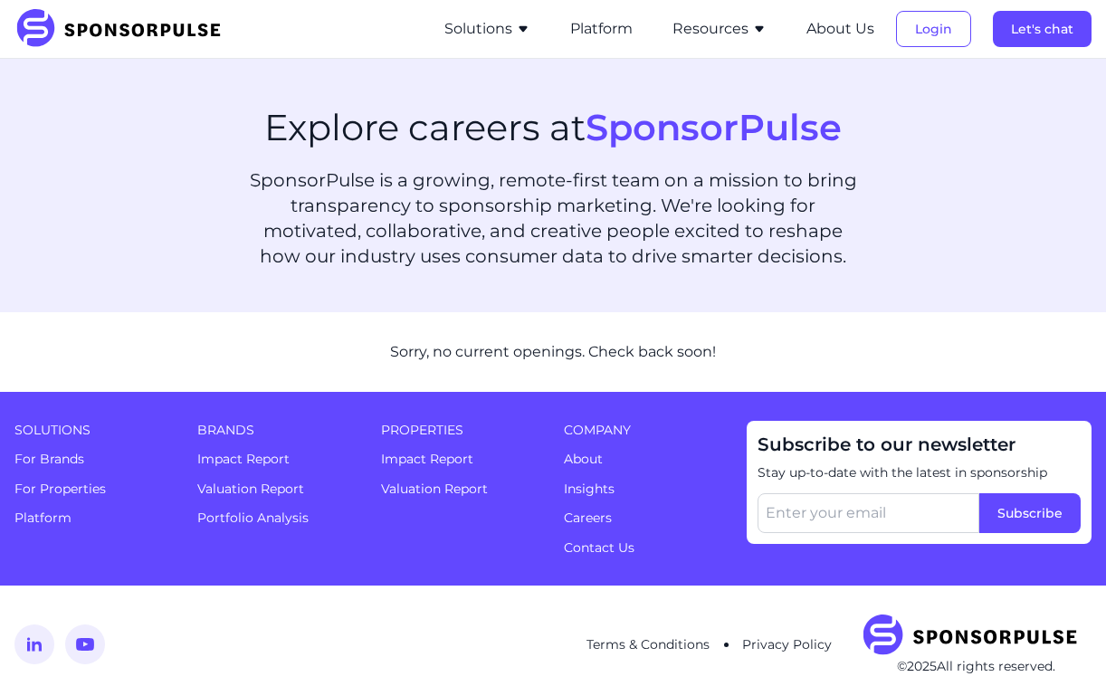 The width and height of the screenshot is (1106, 686). I want to click on a: Let's chat, so click(1041, 29).